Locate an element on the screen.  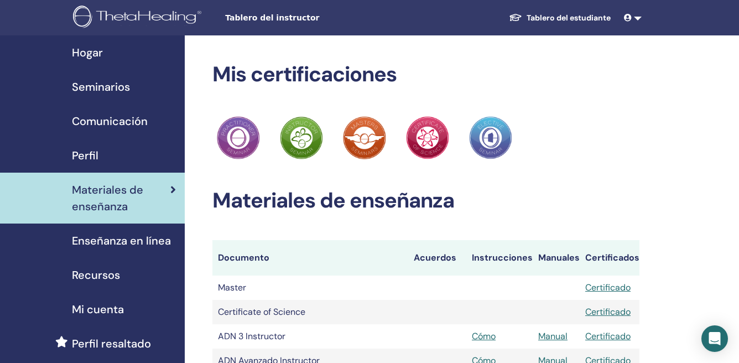
span: Seminarios is located at coordinates (101, 87).